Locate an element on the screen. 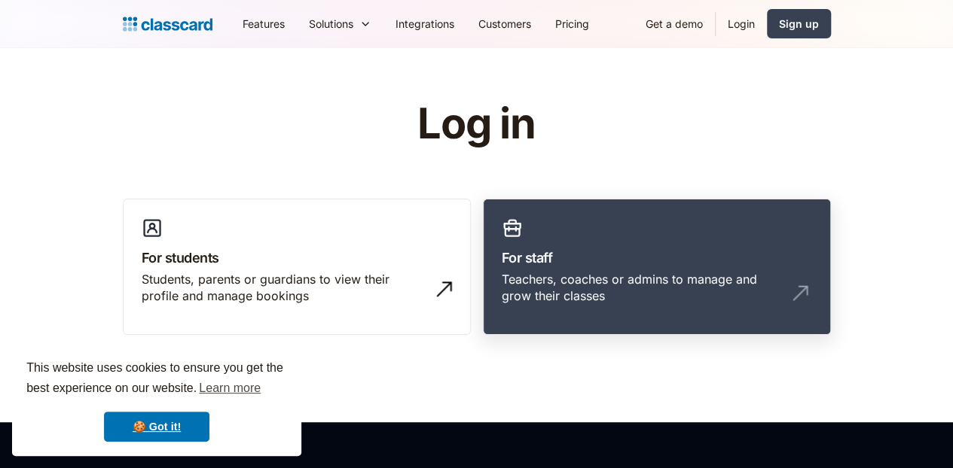 The height and width of the screenshot is (468, 953). div: Sign up is located at coordinates (798, 23).